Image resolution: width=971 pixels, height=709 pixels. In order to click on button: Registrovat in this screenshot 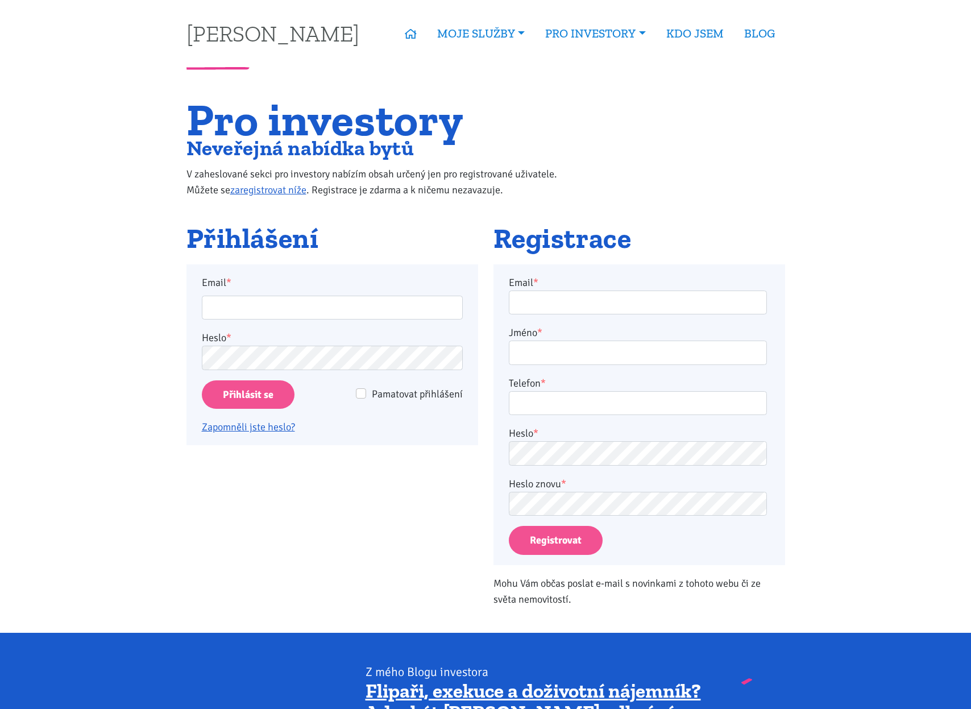, I will do `click(555, 540)`.